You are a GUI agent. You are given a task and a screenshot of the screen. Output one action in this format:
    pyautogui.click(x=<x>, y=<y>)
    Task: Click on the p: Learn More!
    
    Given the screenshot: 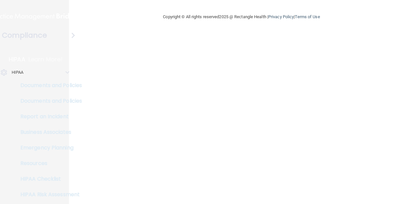 What is the action you would take?
    pyautogui.click(x=46, y=59)
    